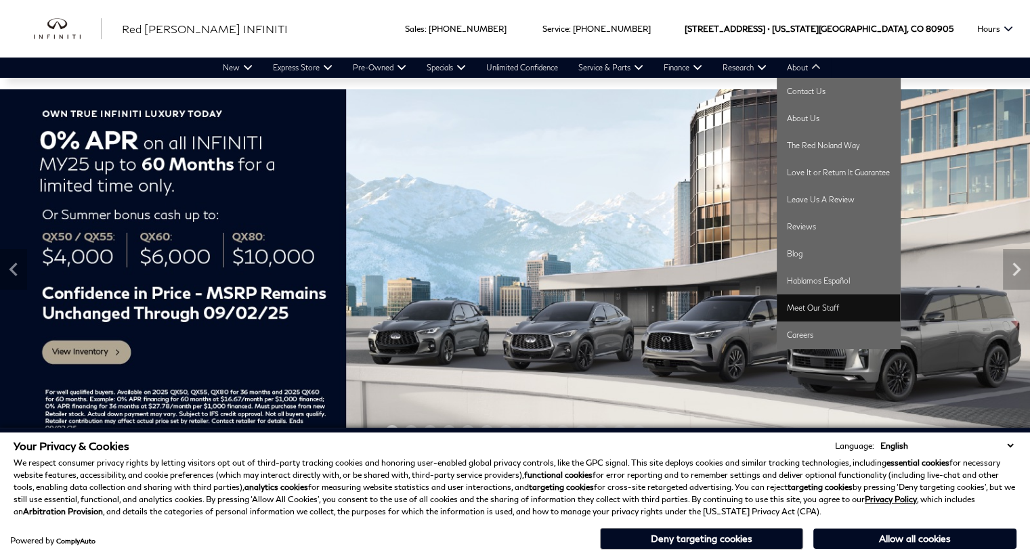  What do you see at coordinates (744, 68) in the screenshot?
I see `a: Research` at bounding box center [744, 68].